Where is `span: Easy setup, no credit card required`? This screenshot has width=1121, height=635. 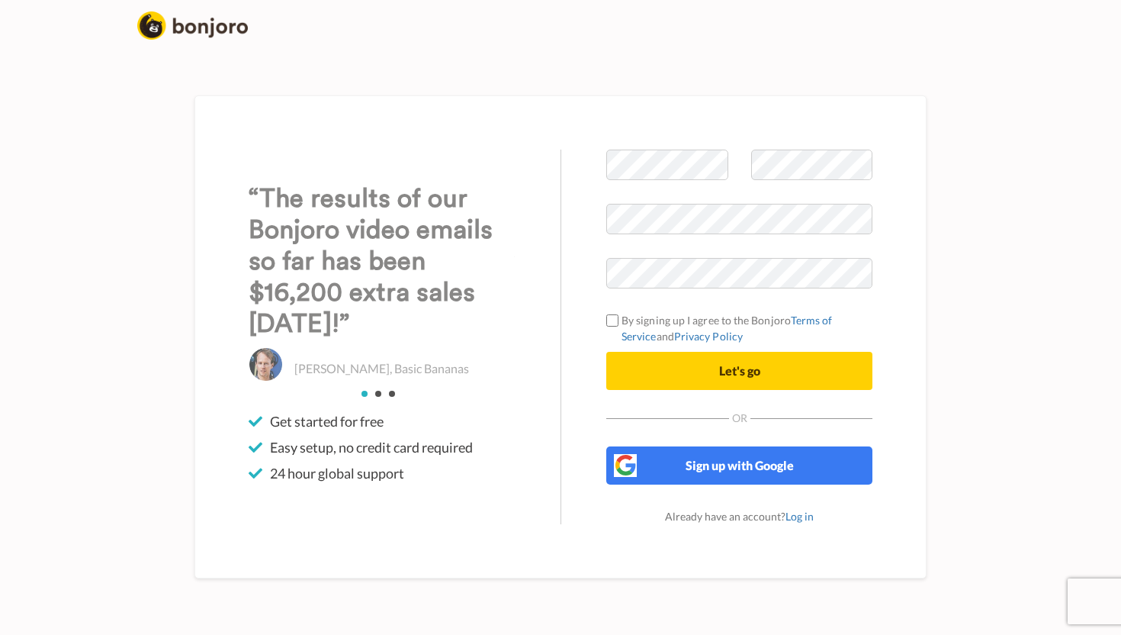
span: Easy setup, no credit card required is located at coordinates (371, 447).